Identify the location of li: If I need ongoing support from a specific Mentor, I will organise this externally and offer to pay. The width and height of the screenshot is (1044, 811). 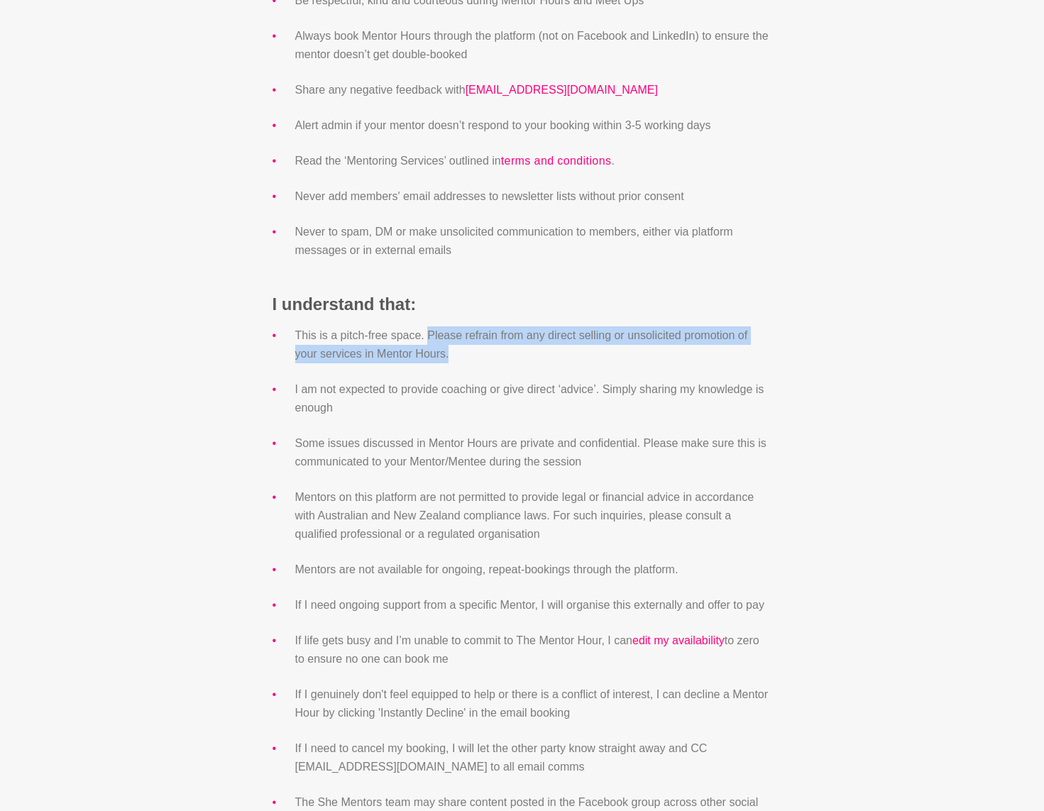
(534, 605).